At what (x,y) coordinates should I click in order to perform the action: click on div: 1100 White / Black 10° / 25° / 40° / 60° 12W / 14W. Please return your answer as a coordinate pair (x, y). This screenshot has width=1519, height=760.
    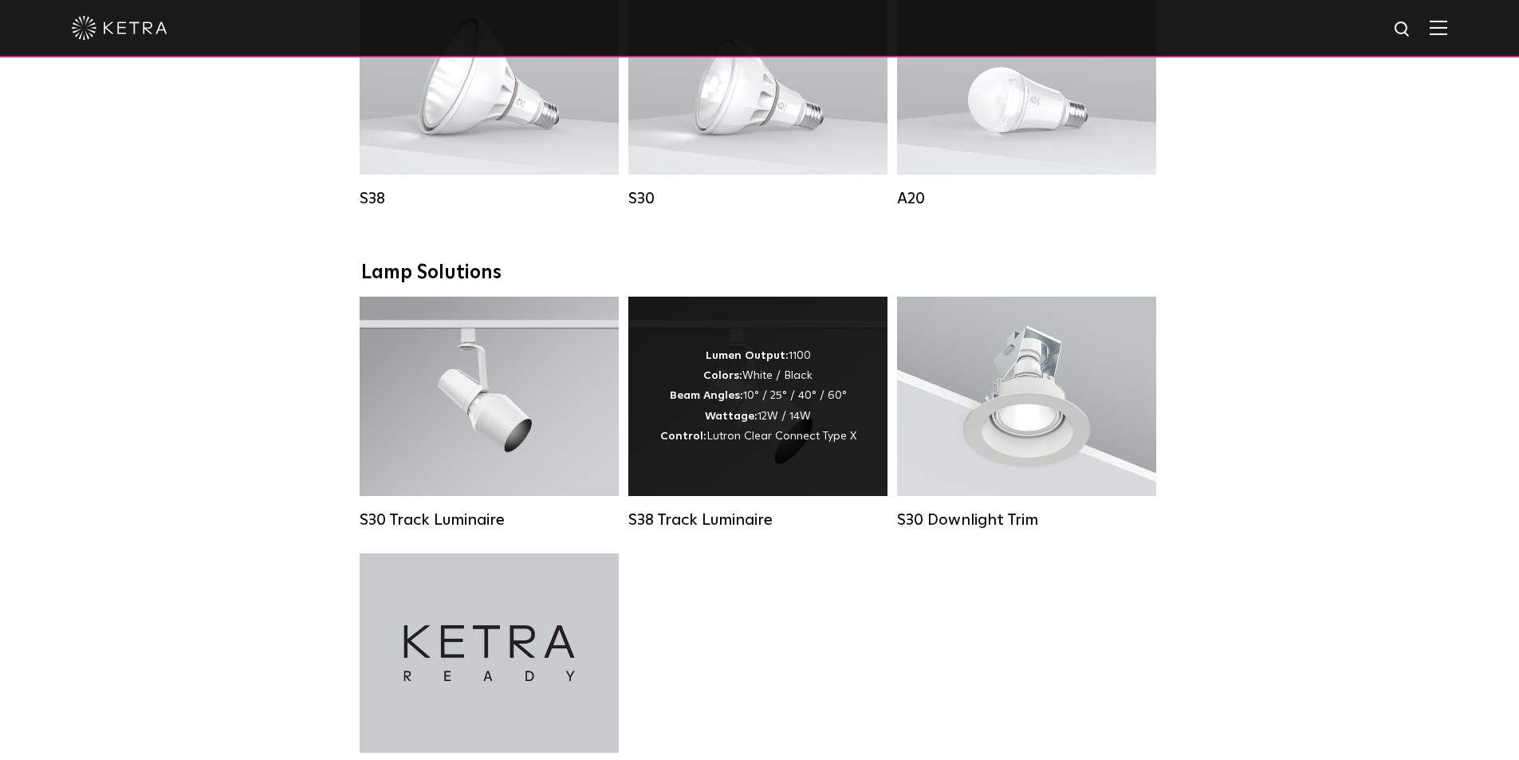
    Looking at the image, I should click on (758, 396).